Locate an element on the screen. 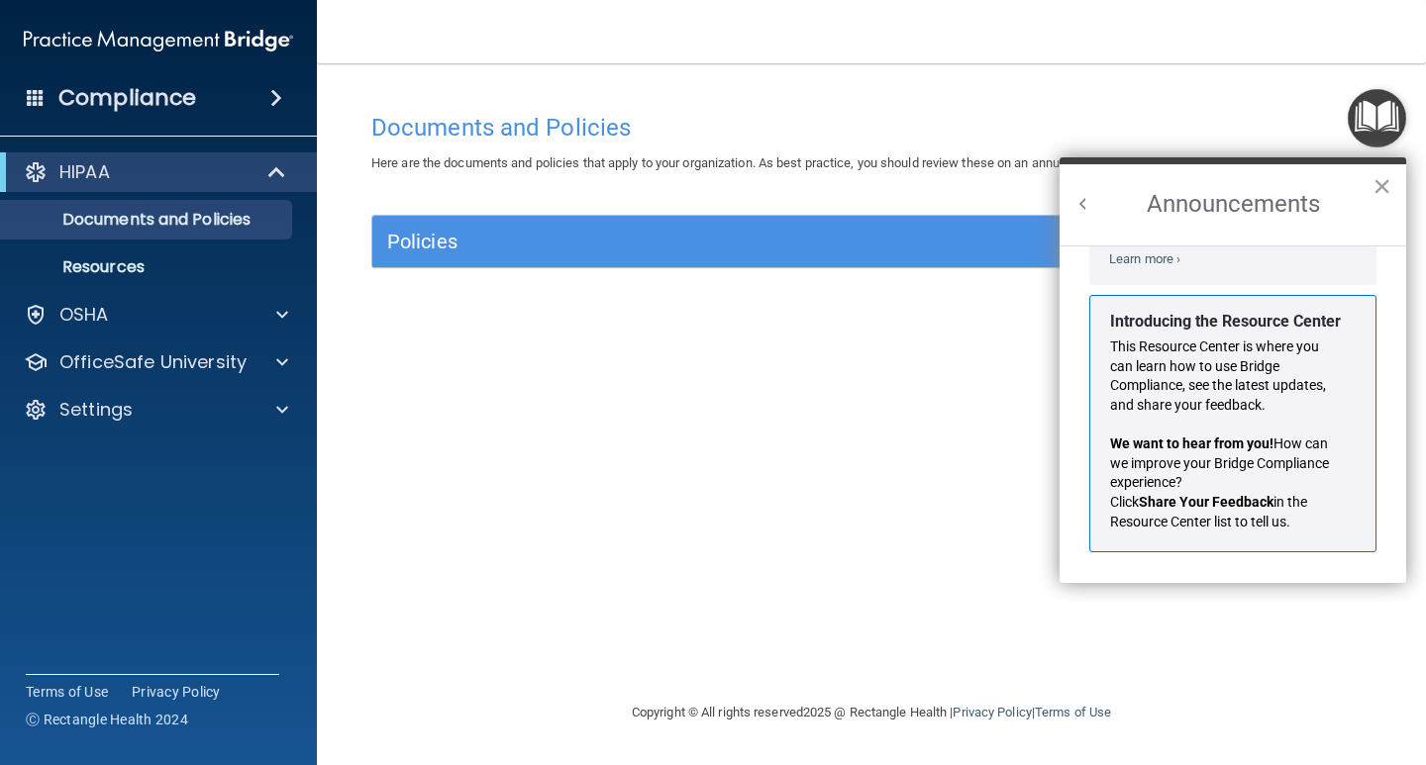 Image resolution: width=1426 pixels, height=765 pixels. button: Back to Resource Center Home is located at coordinates (1083, 204).